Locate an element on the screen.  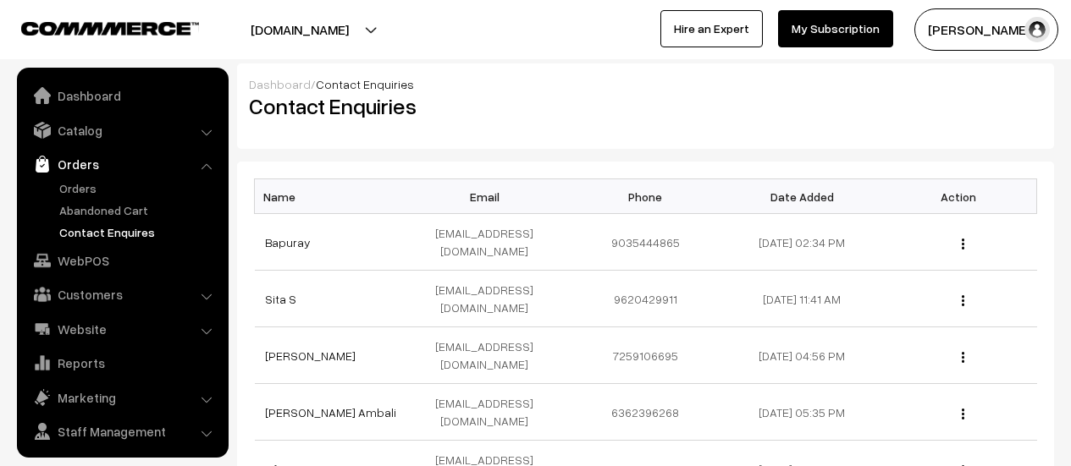
td: 6362396268 is located at coordinates (645, 412).